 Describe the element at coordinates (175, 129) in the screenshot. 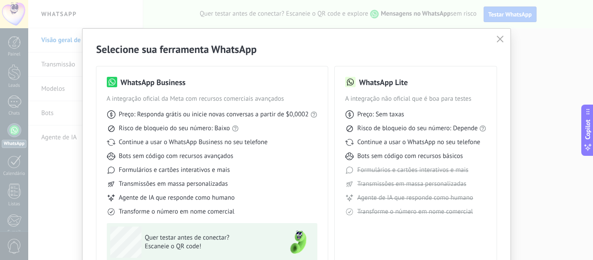

I see `span: Risco de bloqueio do seu número: Baixo` at that location.